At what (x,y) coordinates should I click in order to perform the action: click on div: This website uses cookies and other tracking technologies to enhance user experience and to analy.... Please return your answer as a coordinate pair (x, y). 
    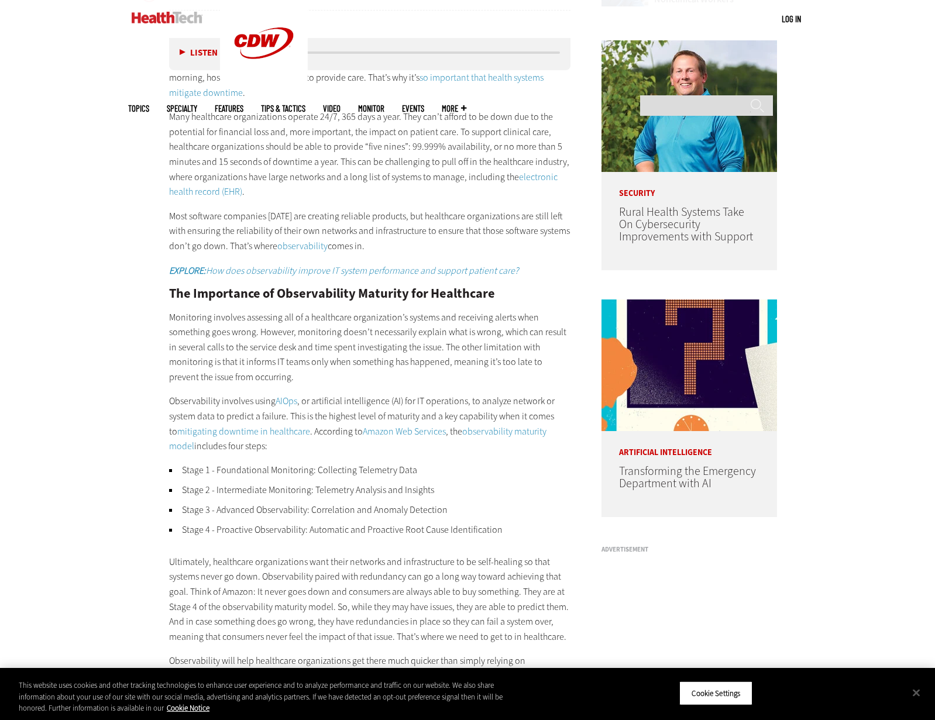
    Looking at the image, I should click on (266, 697).